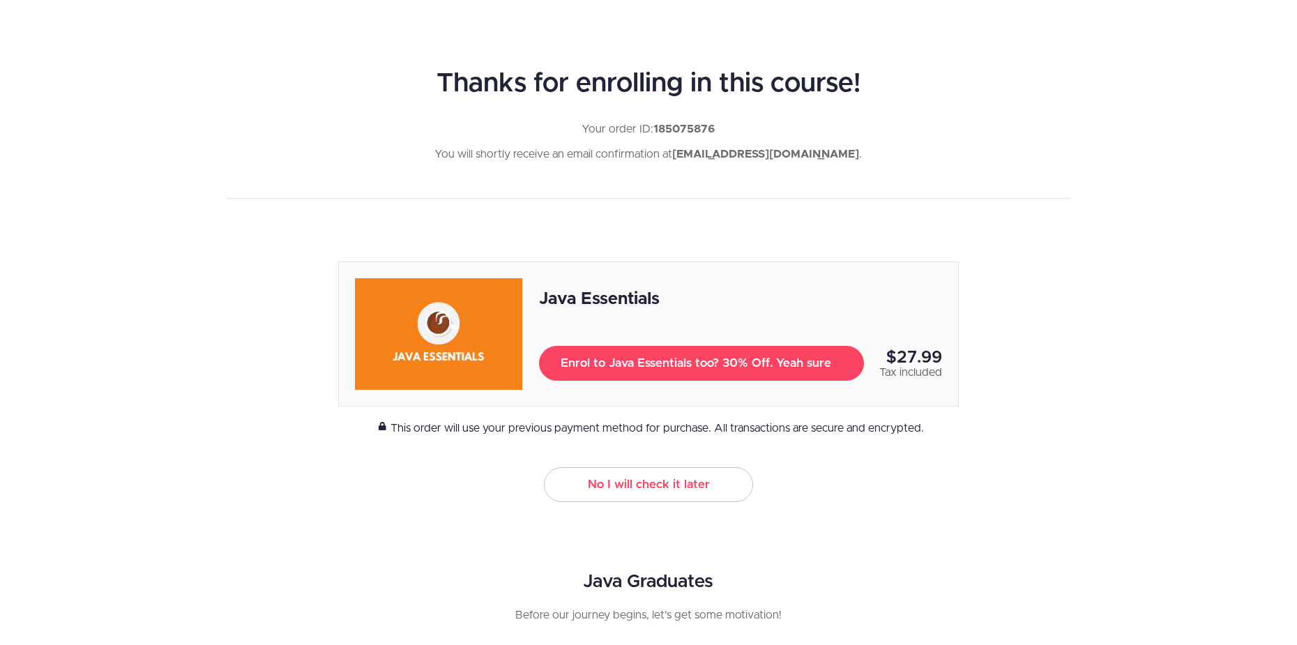  I want to click on span: This order will use your previous payment method for purchase. All transactions are secure and en..., so click(657, 428).